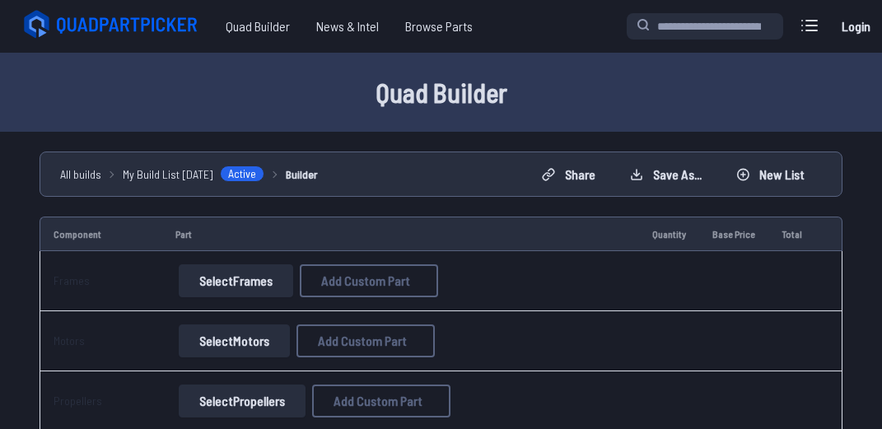  Describe the element at coordinates (856, 26) in the screenshot. I see `a: Login` at that location.